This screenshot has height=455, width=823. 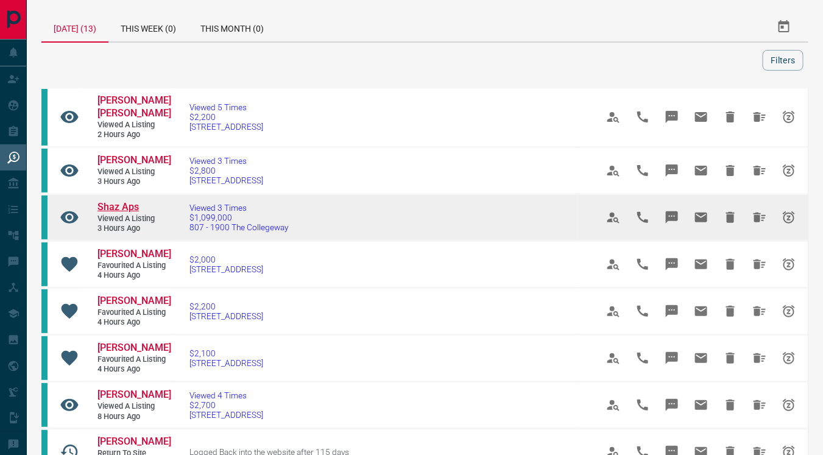 What do you see at coordinates (134, 207) in the screenshot?
I see `a: Shaz Aps` at bounding box center [134, 207].